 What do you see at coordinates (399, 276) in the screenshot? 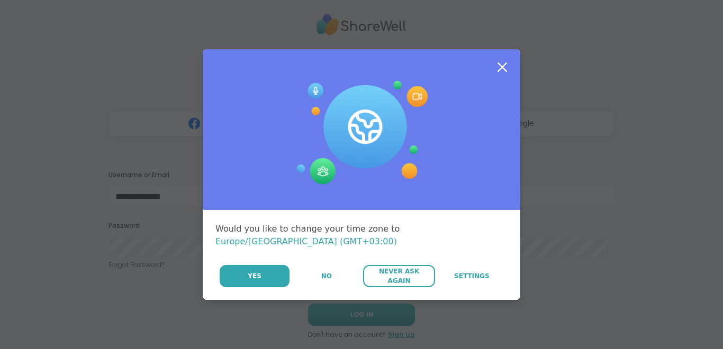
I see `span: Never Ask Again` at bounding box center [399, 276].